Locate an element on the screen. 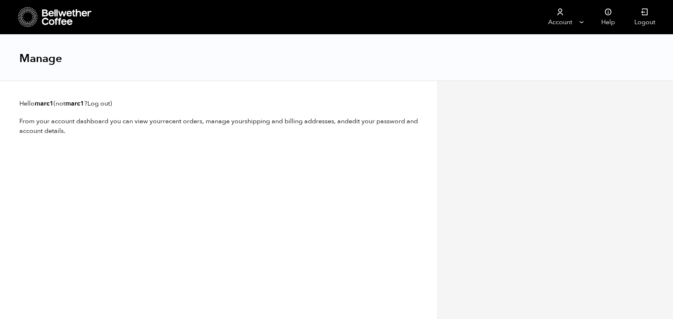 This screenshot has height=319, width=673. p: From your account dashboard you can view your , manage your , and . is located at coordinates (219, 126).